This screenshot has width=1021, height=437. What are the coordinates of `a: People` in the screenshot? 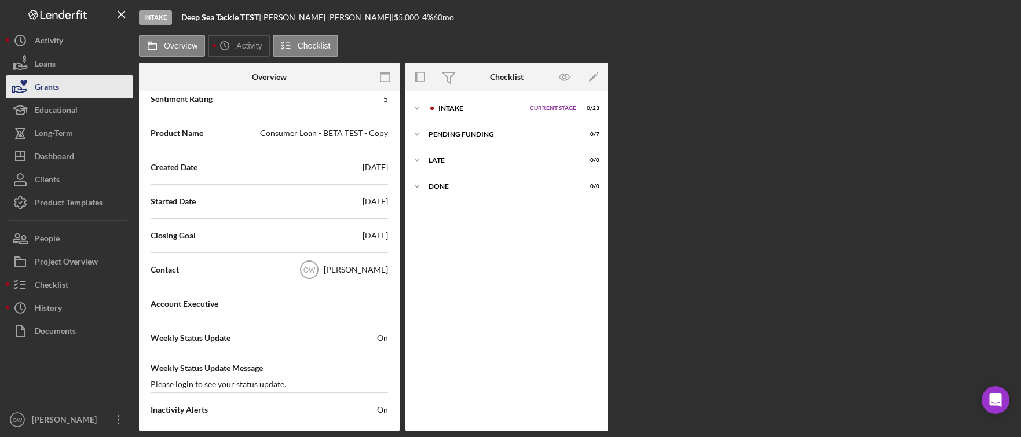 It's located at (70, 239).